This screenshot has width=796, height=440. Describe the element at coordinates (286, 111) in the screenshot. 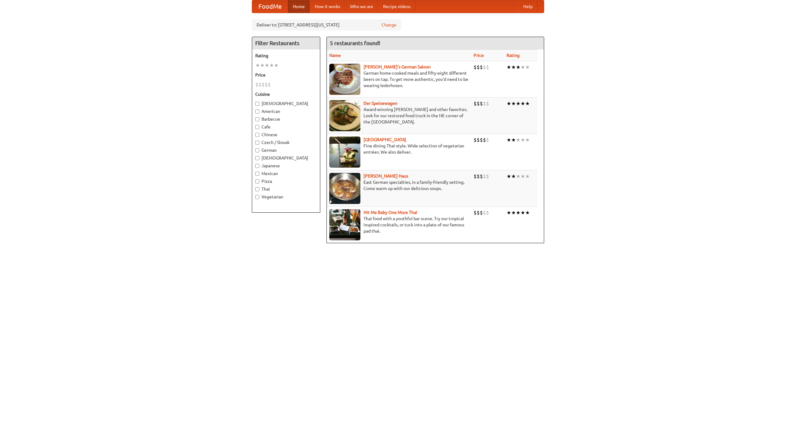

I see `label: American` at that location.